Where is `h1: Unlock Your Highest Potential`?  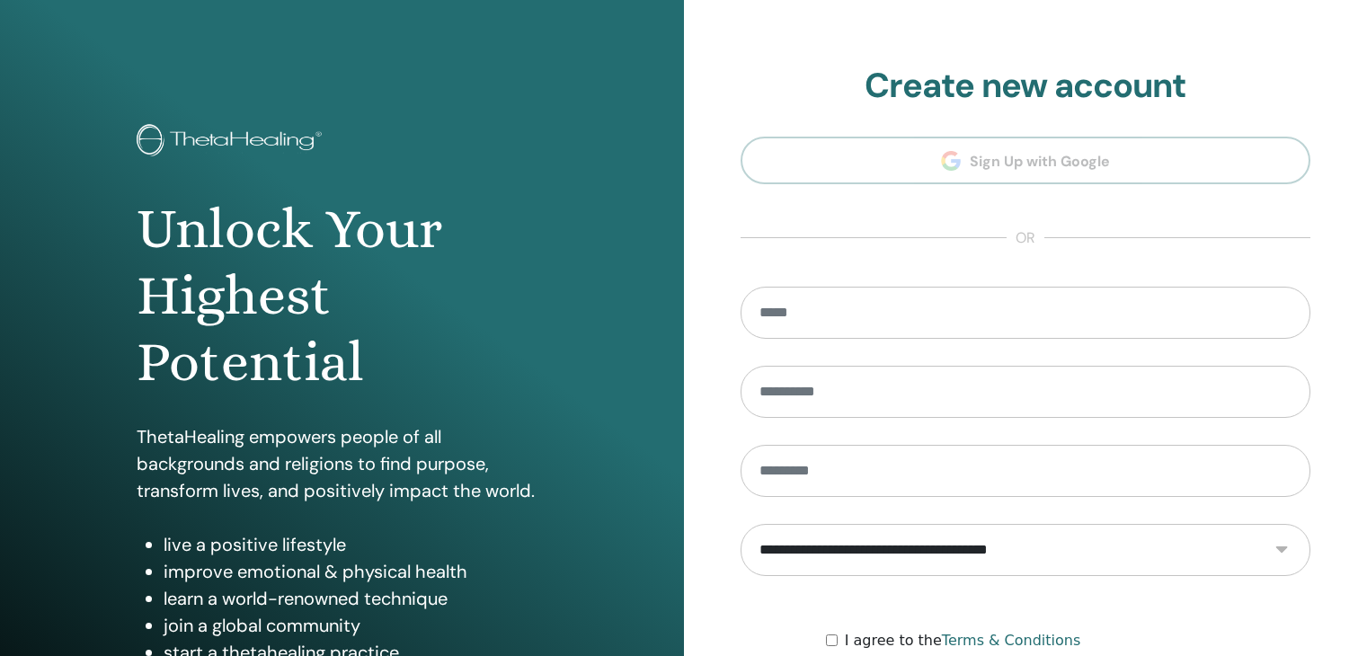 h1: Unlock Your Highest Potential is located at coordinates (342, 296).